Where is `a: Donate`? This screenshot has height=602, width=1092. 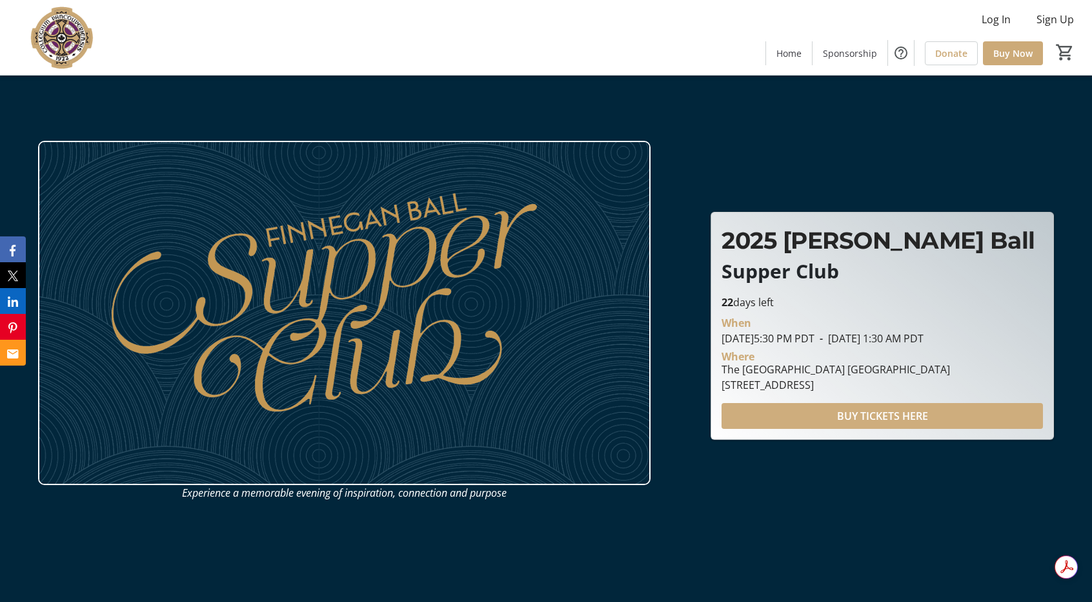
a: Donate is located at coordinates (952, 53).